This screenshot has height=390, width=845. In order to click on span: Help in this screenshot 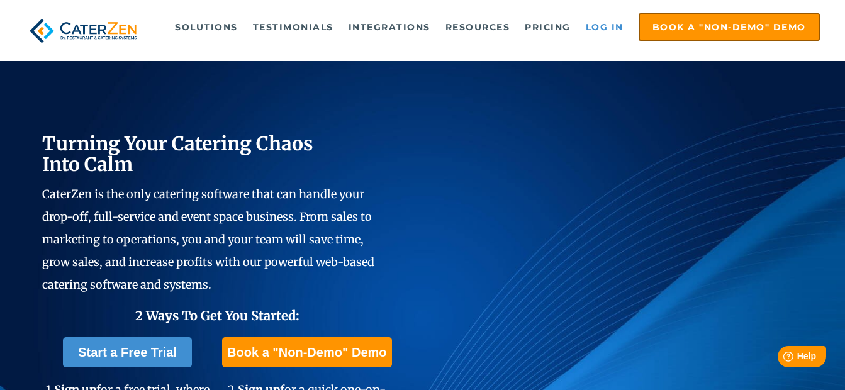, I will do `click(74, 15)`.